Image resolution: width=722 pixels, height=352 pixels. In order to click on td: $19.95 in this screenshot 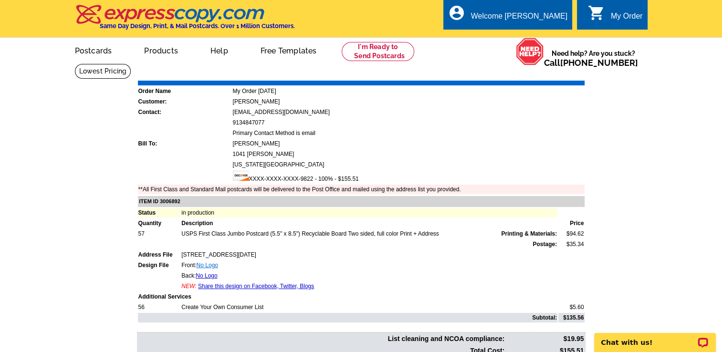, I will do `click(545, 339)`.